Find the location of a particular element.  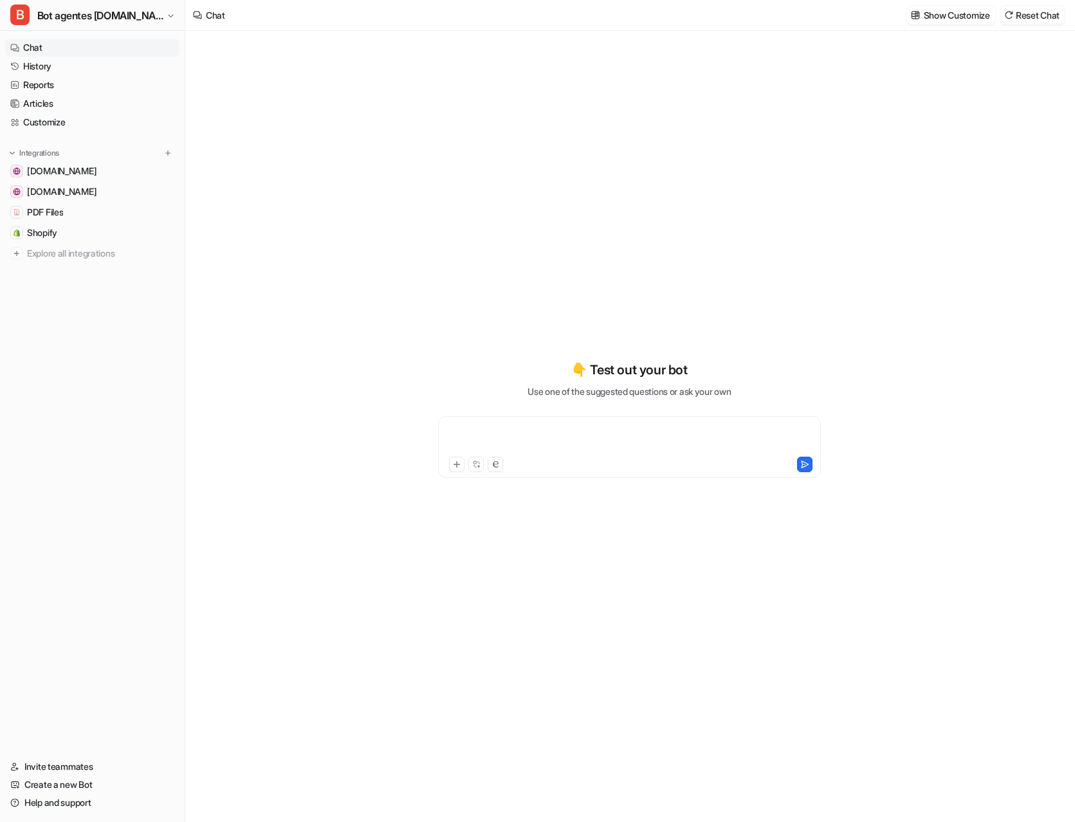

a: Explore all integrations is located at coordinates (92, 254).